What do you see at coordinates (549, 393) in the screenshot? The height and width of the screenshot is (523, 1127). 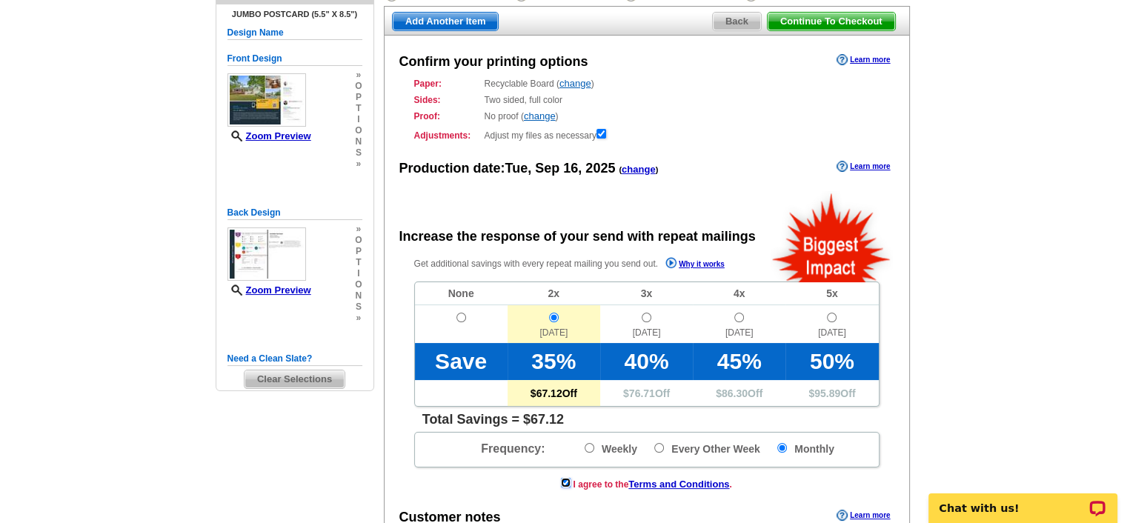 I see `span: 67.12` at bounding box center [549, 393].